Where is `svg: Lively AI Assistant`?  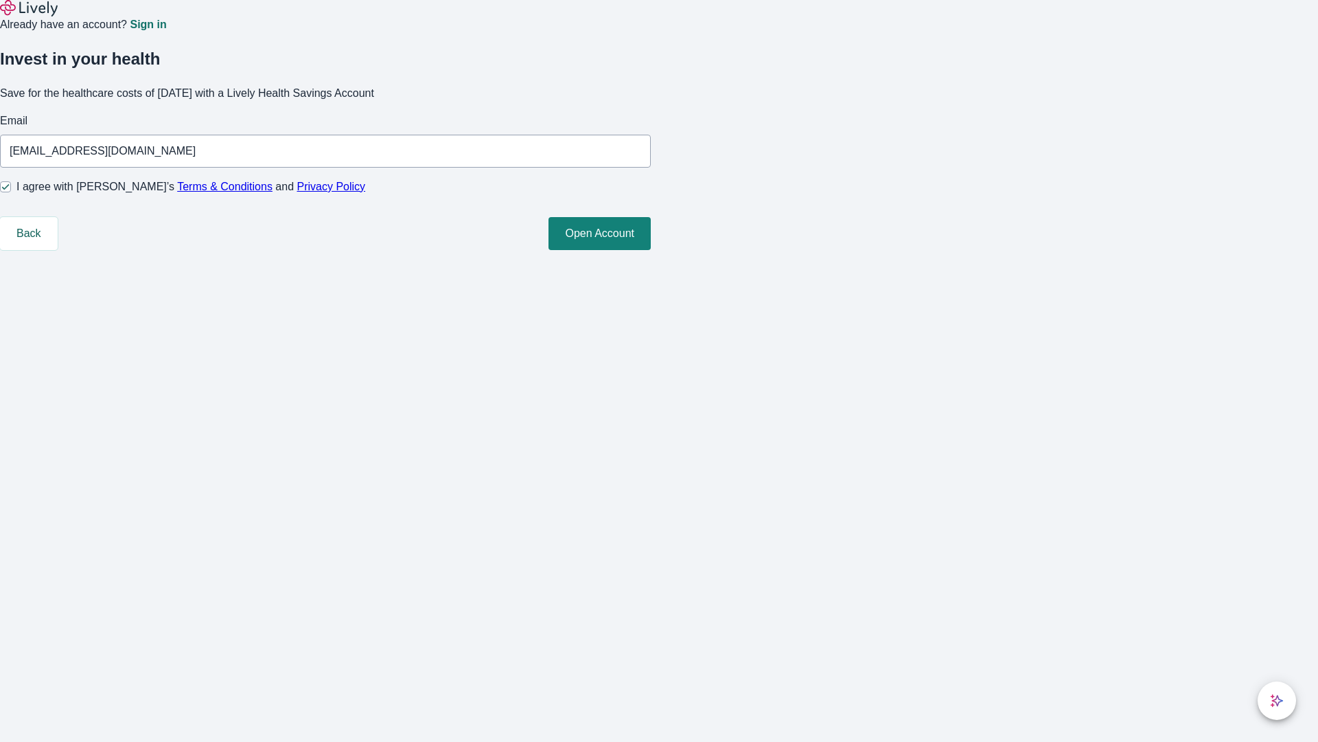
svg: Lively AI Assistant is located at coordinates (1277, 700).